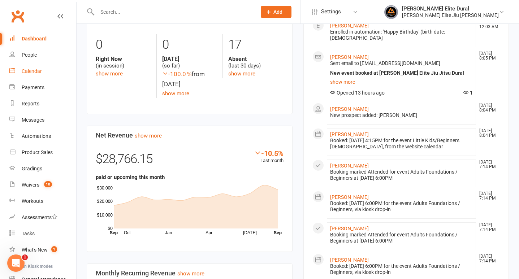 This screenshot has height=279, width=519. I want to click on a: Product Sales, so click(43, 152).